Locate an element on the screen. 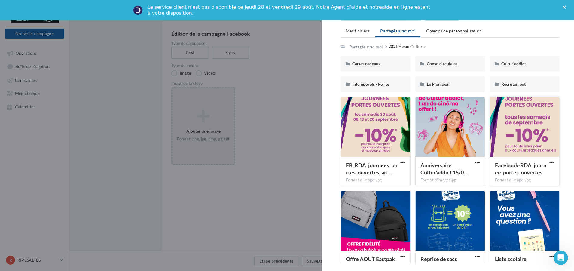 This screenshot has height=271, width=574. img: Profile image for Service-Client is located at coordinates (138, 10).